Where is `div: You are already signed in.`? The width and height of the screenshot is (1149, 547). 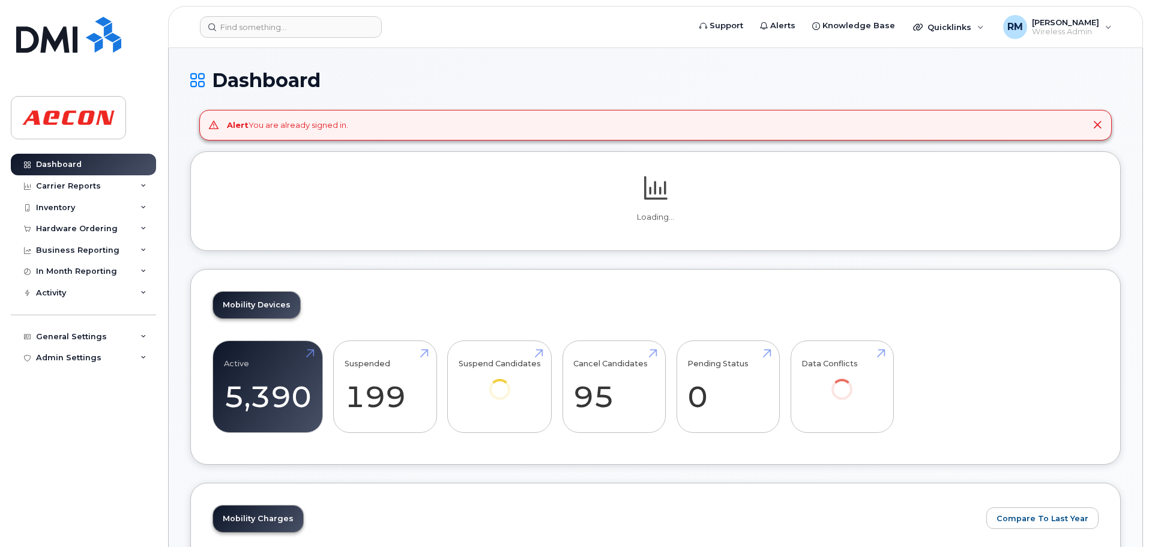
div: You are already signed in. is located at coordinates (288, 125).